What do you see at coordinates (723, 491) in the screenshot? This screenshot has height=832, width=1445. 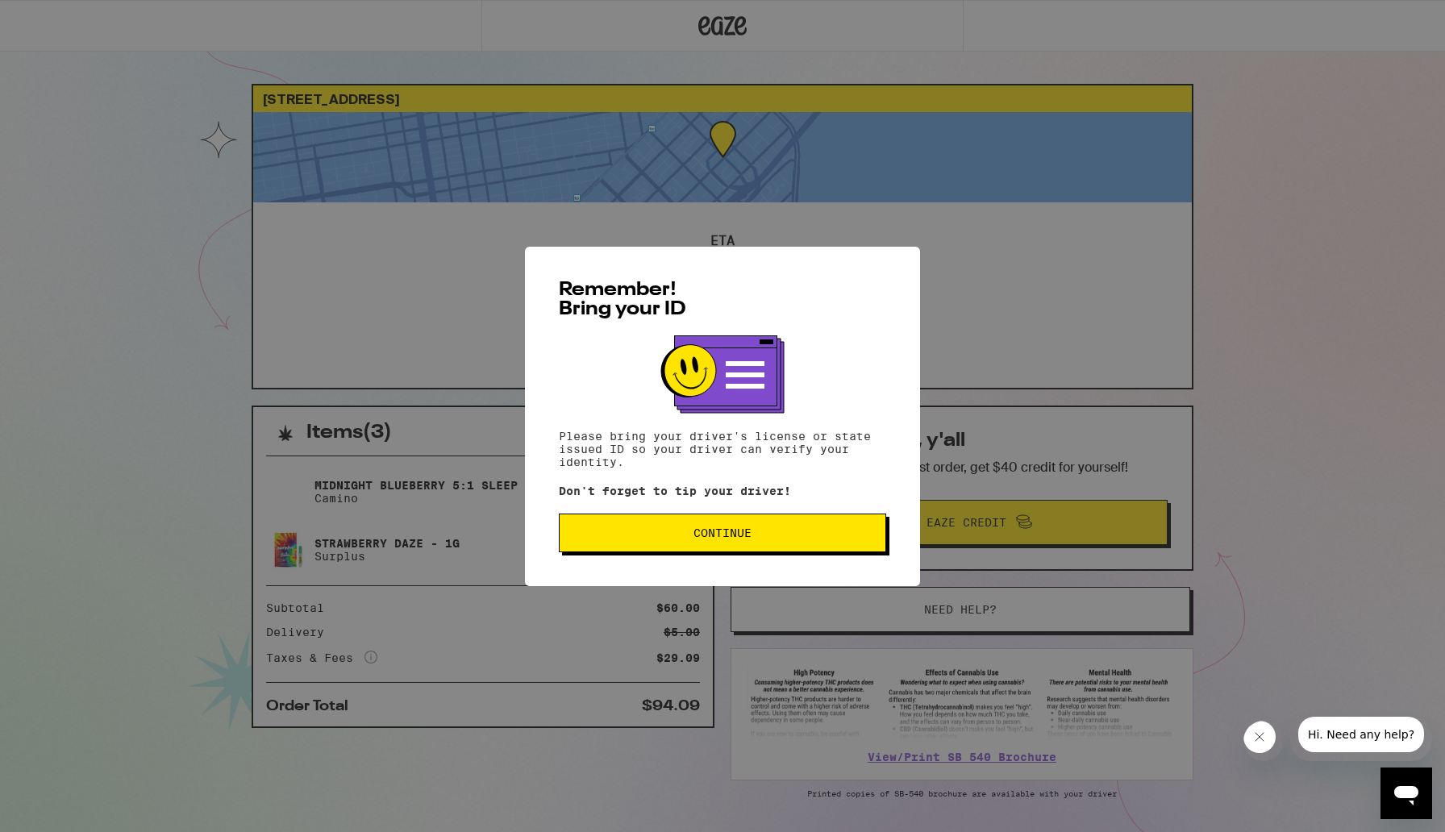 I see `p: Don't forget to tip your driver!` at bounding box center [723, 491].